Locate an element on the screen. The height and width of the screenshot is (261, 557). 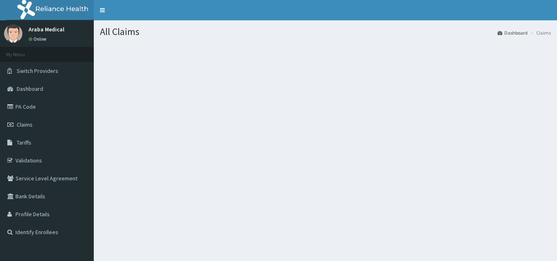
a: Dashboard is located at coordinates (513, 33).